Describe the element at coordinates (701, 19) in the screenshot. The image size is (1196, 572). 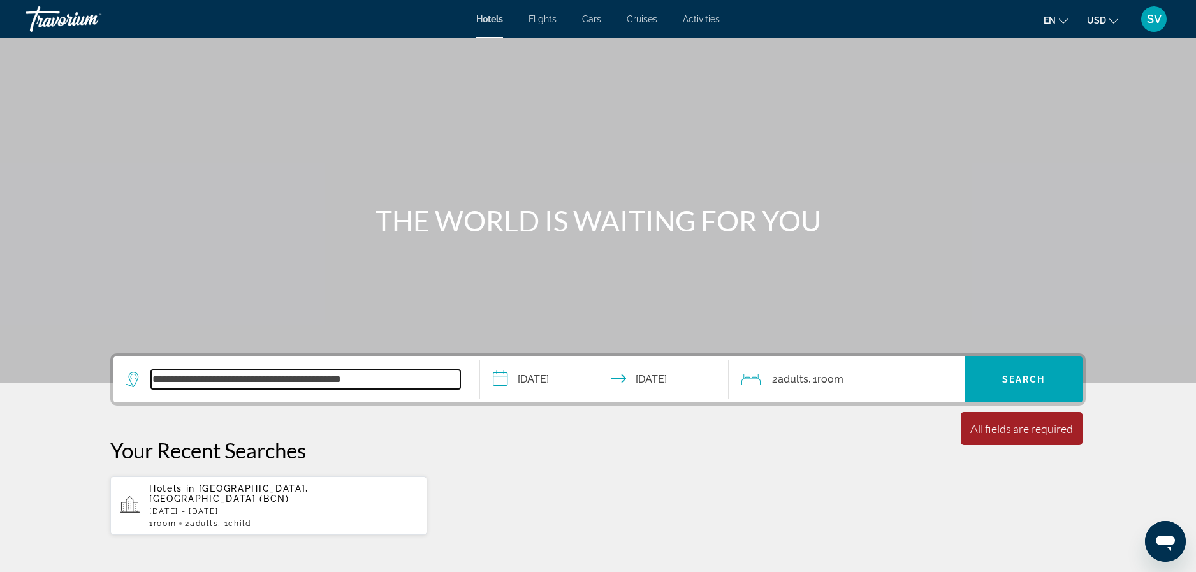
I see `a: Activities` at that location.